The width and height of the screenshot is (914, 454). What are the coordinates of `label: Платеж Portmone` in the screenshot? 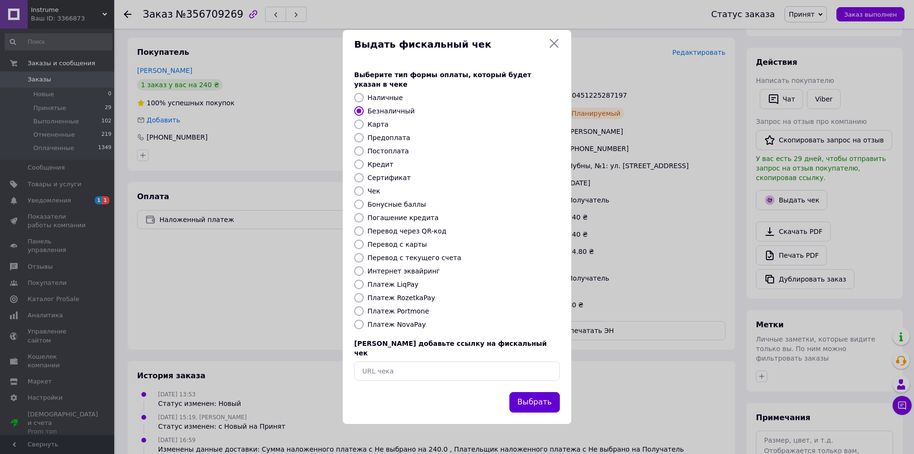 It's located at (398, 311).